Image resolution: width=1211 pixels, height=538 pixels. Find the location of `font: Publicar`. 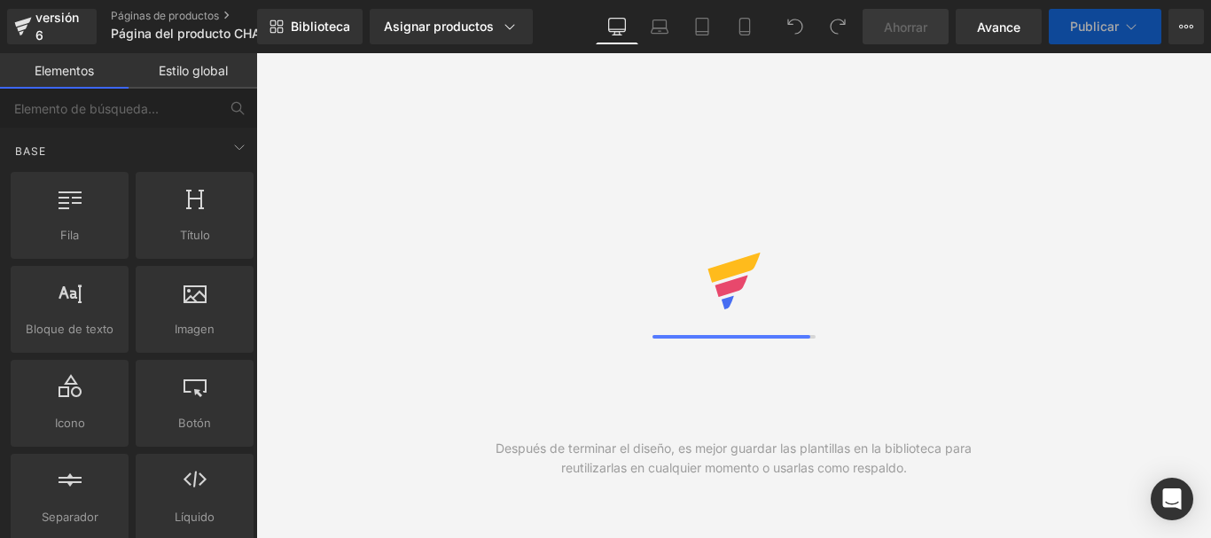

font: Publicar is located at coordinates (1094, 26).